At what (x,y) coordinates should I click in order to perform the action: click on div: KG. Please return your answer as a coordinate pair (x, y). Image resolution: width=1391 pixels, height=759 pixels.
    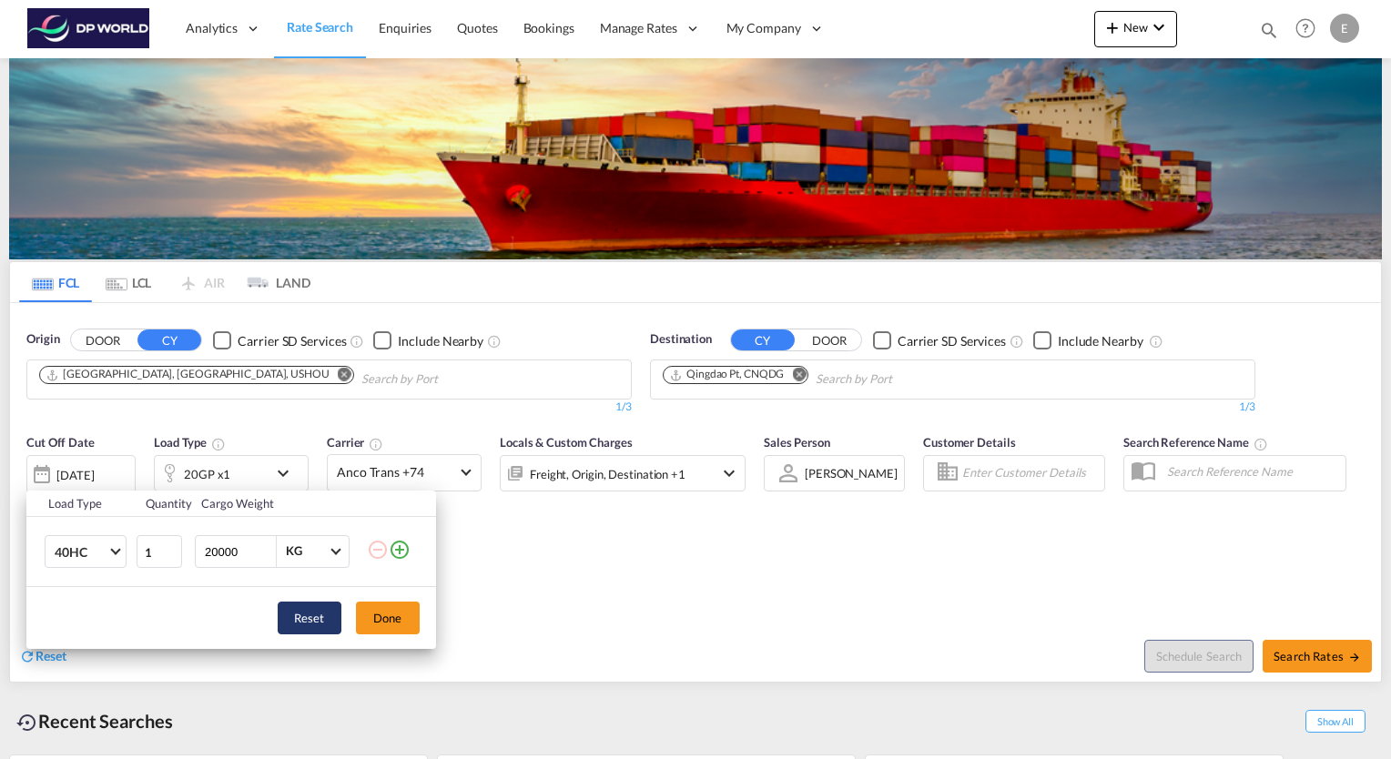
    Looking at the image, I should click on (294, 551).